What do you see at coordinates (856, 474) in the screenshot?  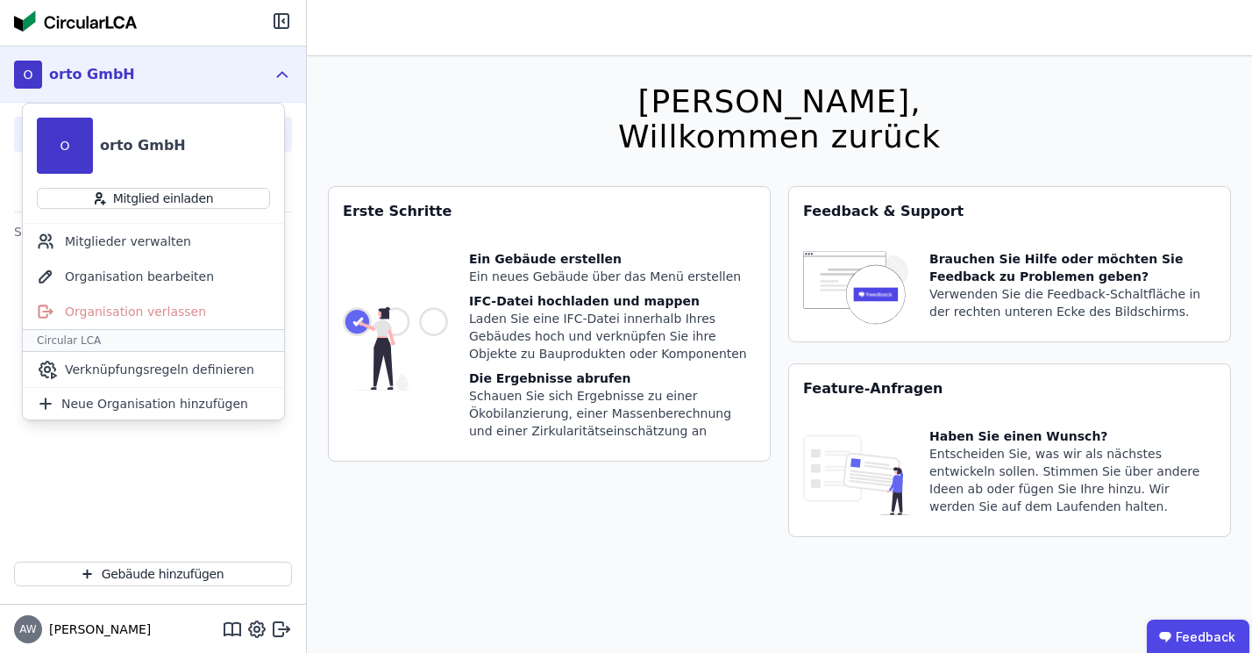 I see `img: feature_request_tile-UiXE1qGU.svg` at bounding box center [856, 474].